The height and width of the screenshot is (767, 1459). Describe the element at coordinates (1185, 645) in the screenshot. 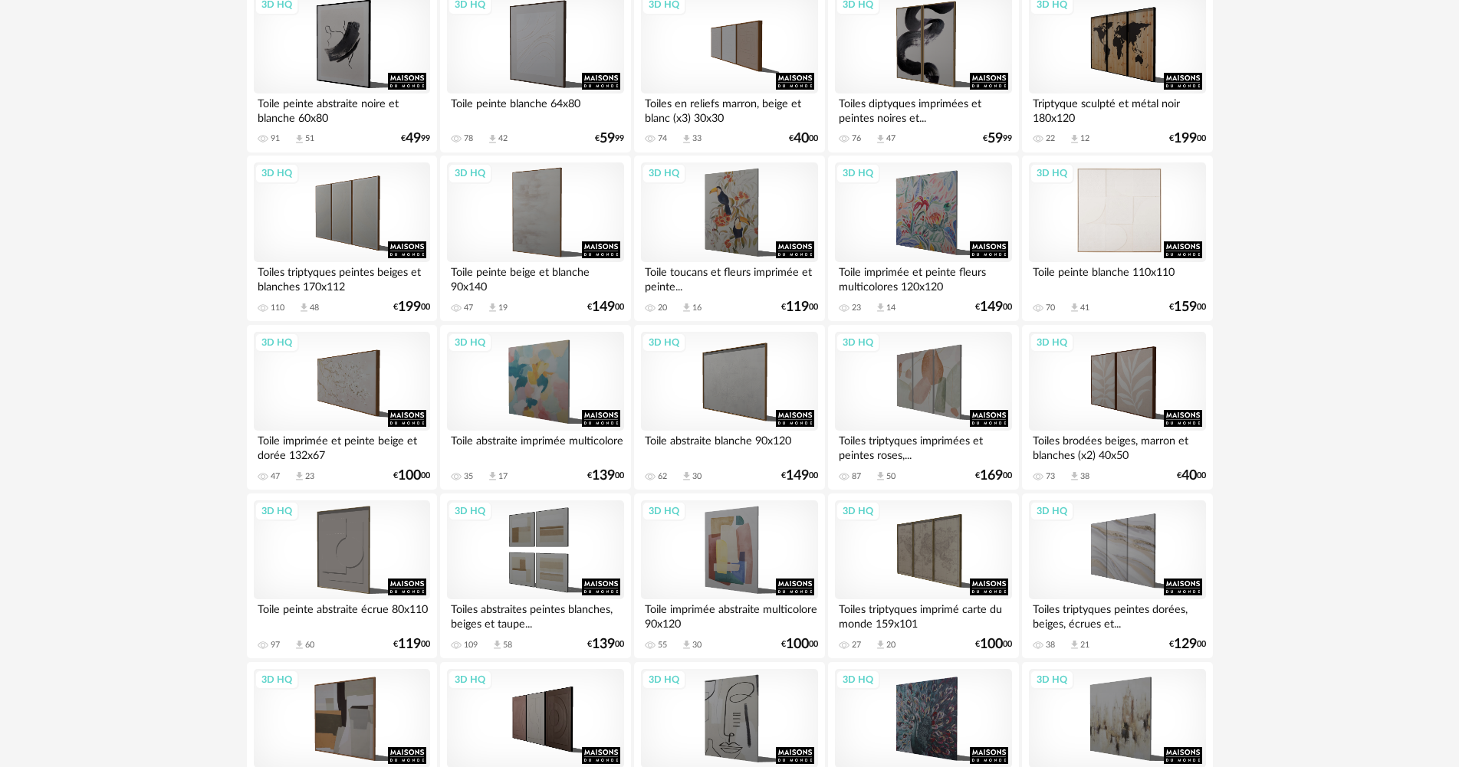

I see `span: 129` at that location.